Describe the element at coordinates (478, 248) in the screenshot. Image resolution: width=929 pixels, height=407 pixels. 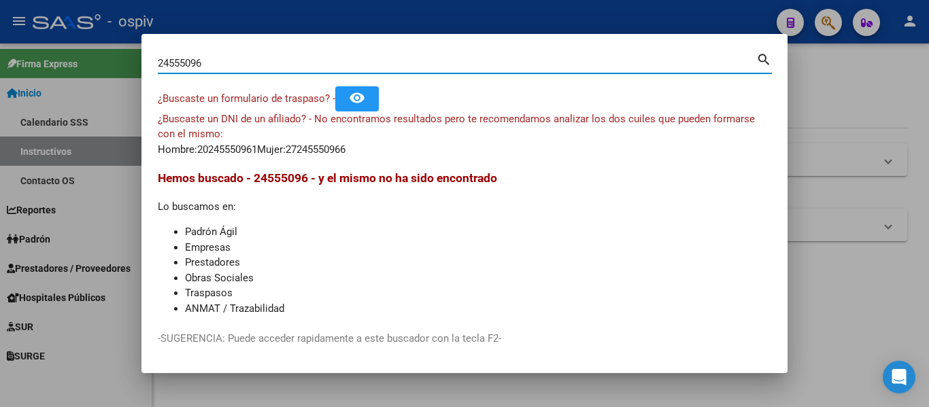
I see `li: Empresas` at that location.